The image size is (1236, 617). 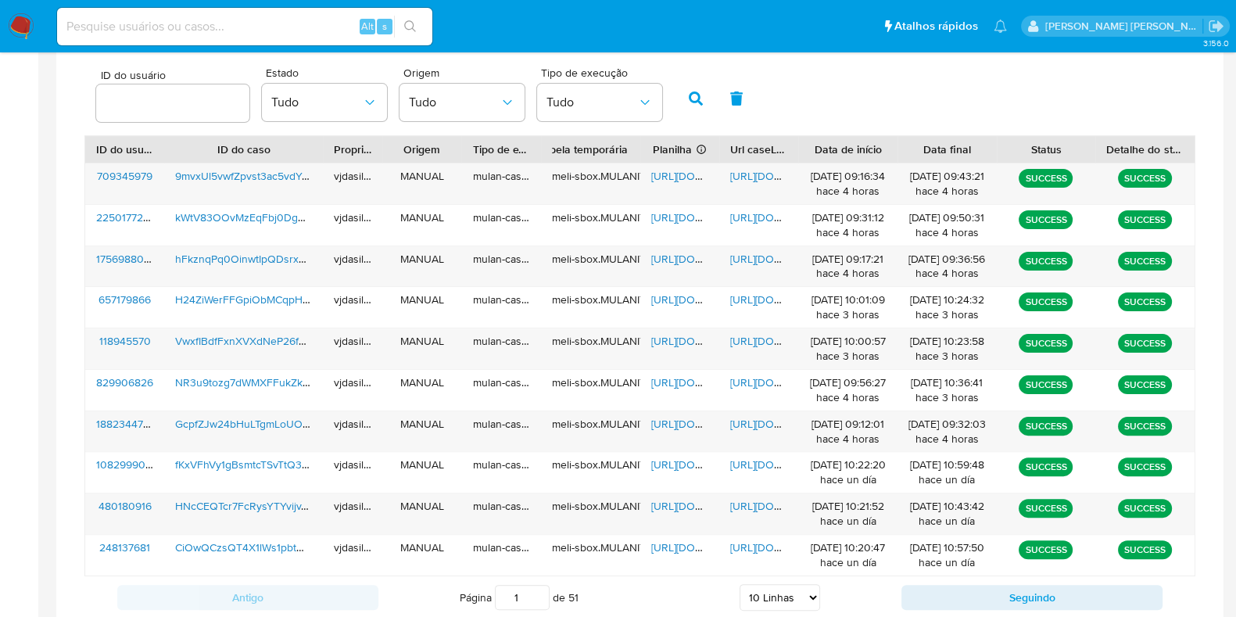 What do you see at coordinates (936, 26) in the screenshot?
I see `span: Atalhos rápidos` at bounding box center [936, 26].